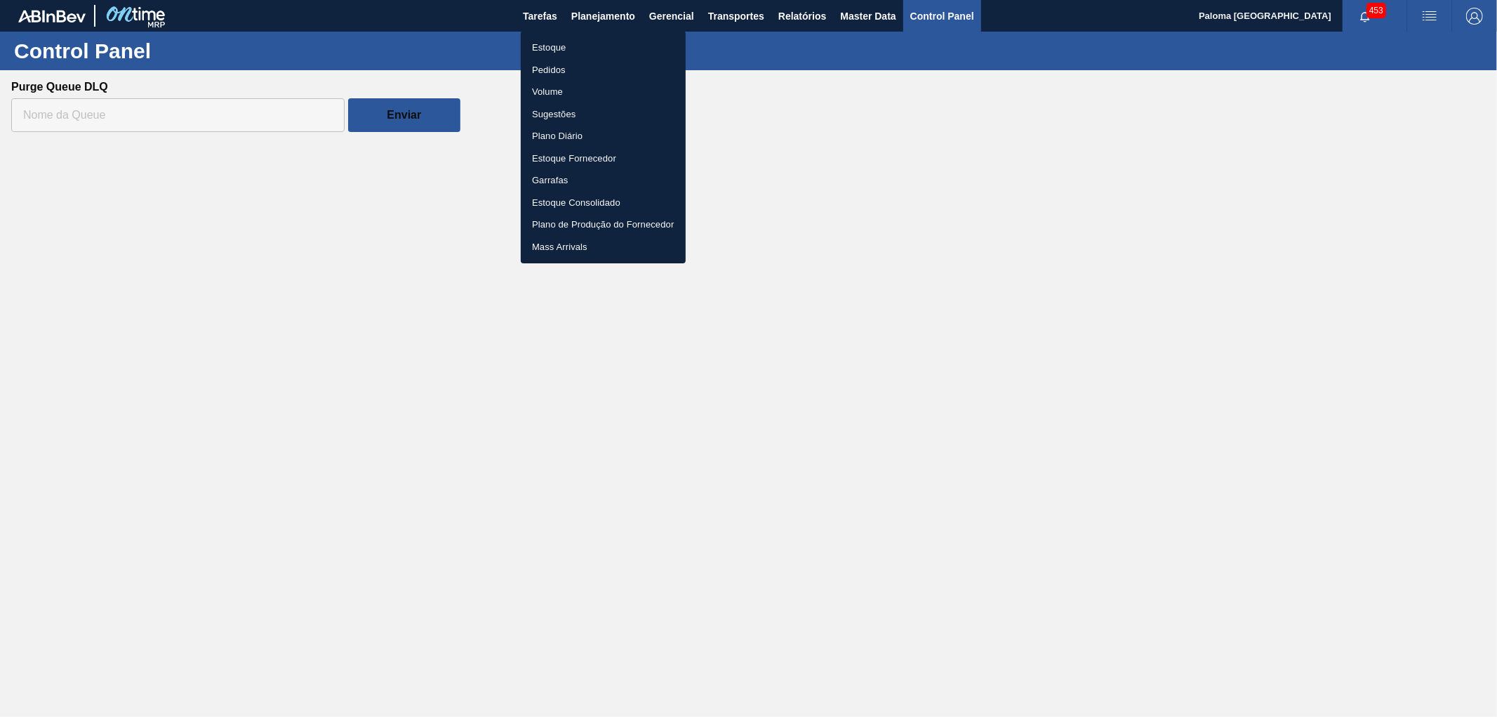 The image size is (1497, 717). What do you see at coordinates (603, 48) in the screenshot?
I see `li: Estoque` at bounding box center [603, 48].